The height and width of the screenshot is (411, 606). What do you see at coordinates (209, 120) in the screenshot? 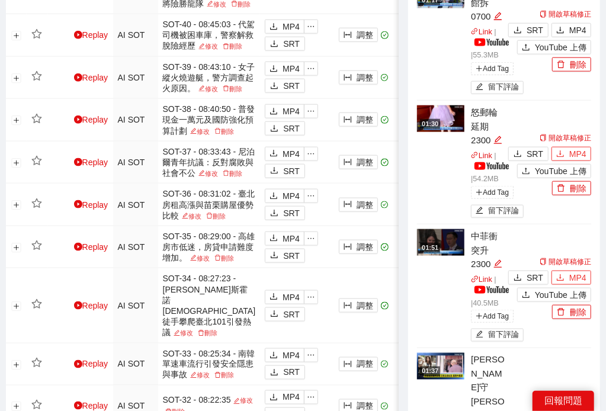
I see `div: SOT-38 - 08:40:50 - 普發現金一萬元及國防強化預算計劃` at bounding box center [209, 120].